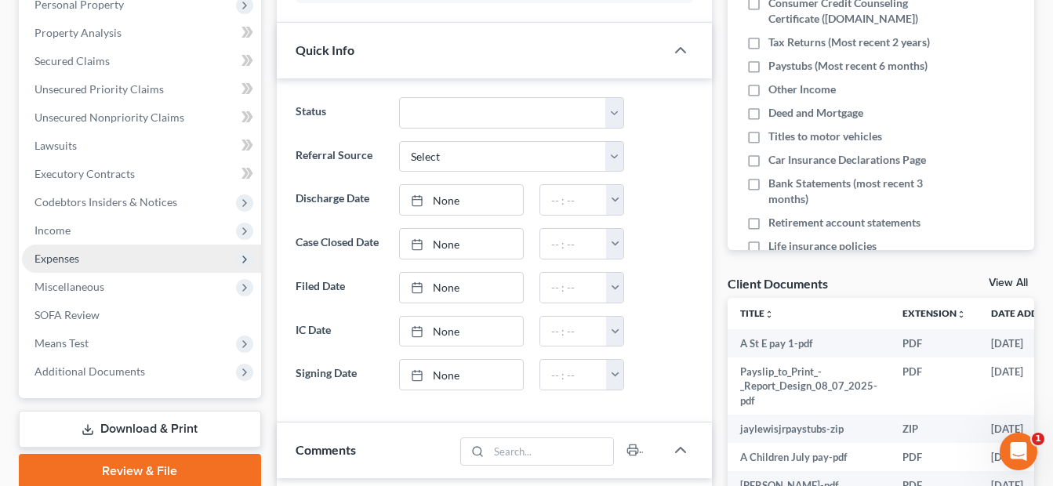 The height and width of the screenshot is (486, 1053). Describe the element at coordinates (857, 191) in the screenshot. I see `span: Bank Statements (most recent 3 months)` at that location.